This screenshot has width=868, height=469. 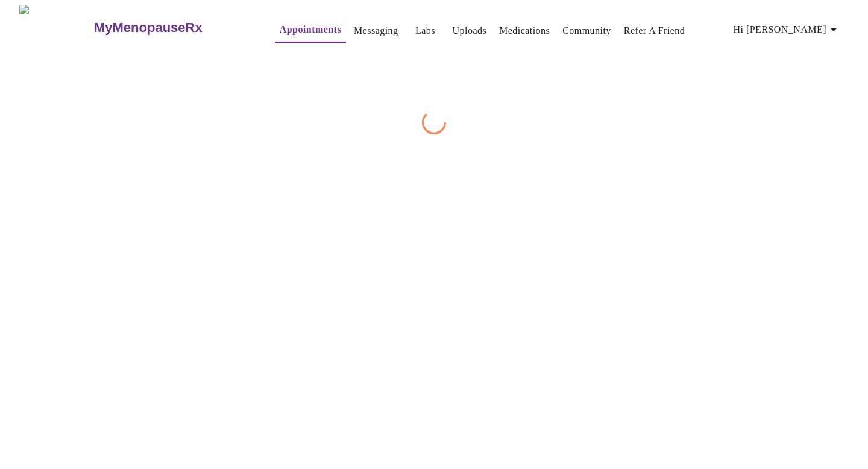 What do you see at coordinates (375, 31) in the screenshot?
I see `a: Messaging` at bounding box center [375, 31].